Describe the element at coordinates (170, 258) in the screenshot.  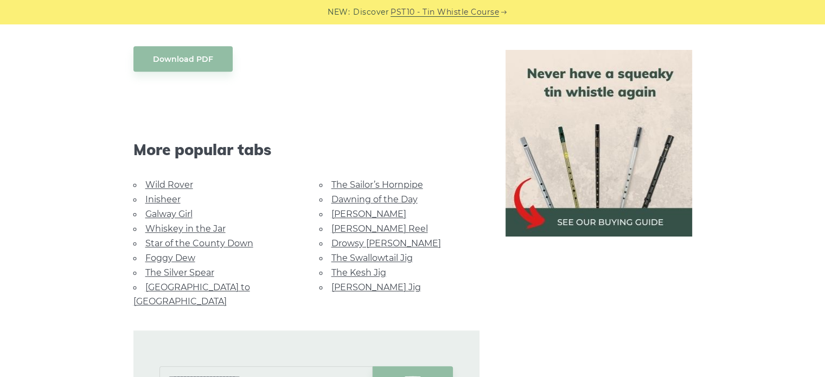
I see `a: Foggy Dew` at that location.